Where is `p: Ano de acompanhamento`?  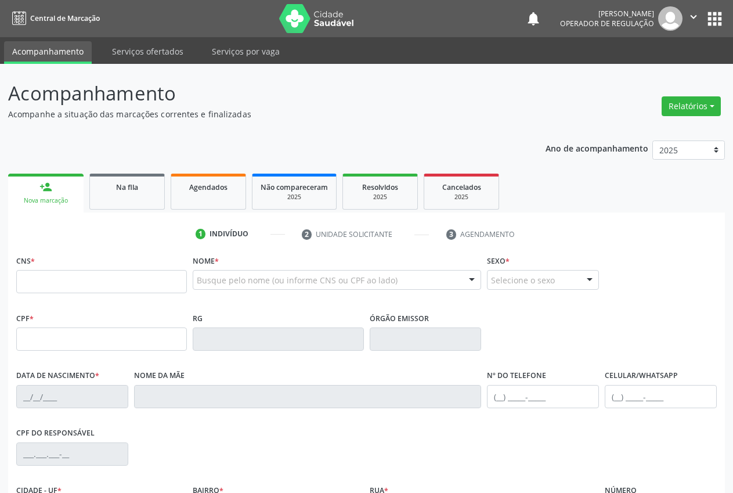 p: Ano de acompanhamento is located at coordinates (597, 147).